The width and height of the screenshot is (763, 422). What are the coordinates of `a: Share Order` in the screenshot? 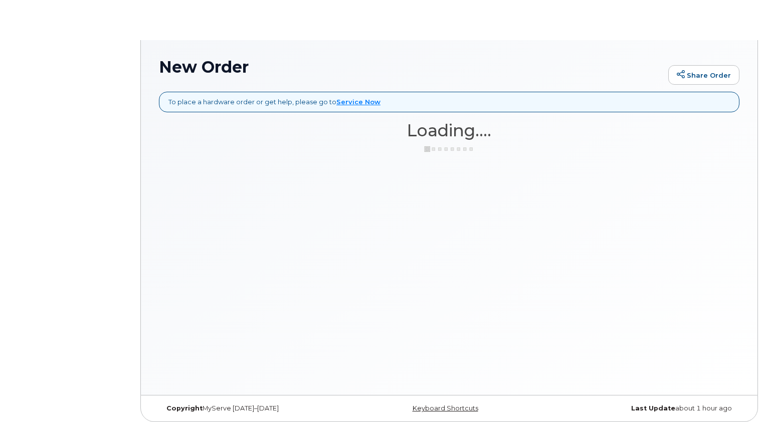 It's located at (704, 75).